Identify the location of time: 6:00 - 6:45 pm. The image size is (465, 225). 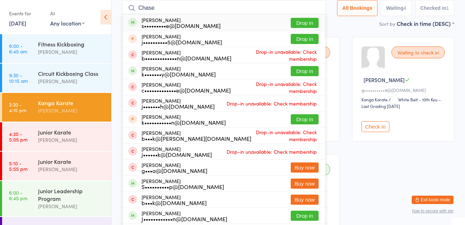
(18, 195).